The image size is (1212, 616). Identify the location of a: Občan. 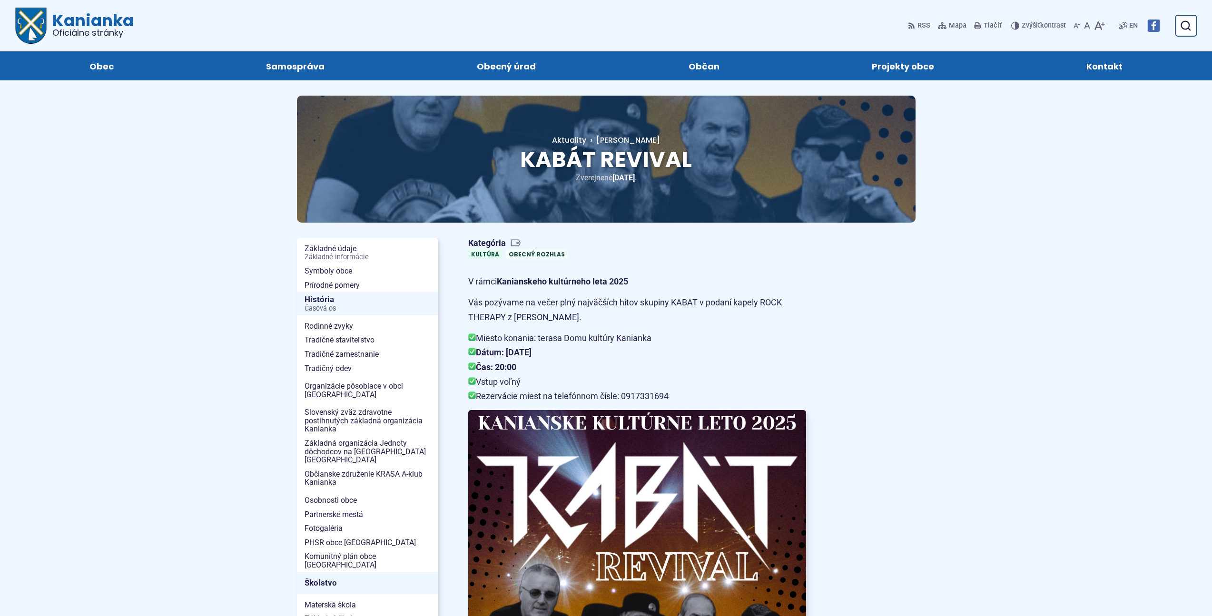
(704, 66).